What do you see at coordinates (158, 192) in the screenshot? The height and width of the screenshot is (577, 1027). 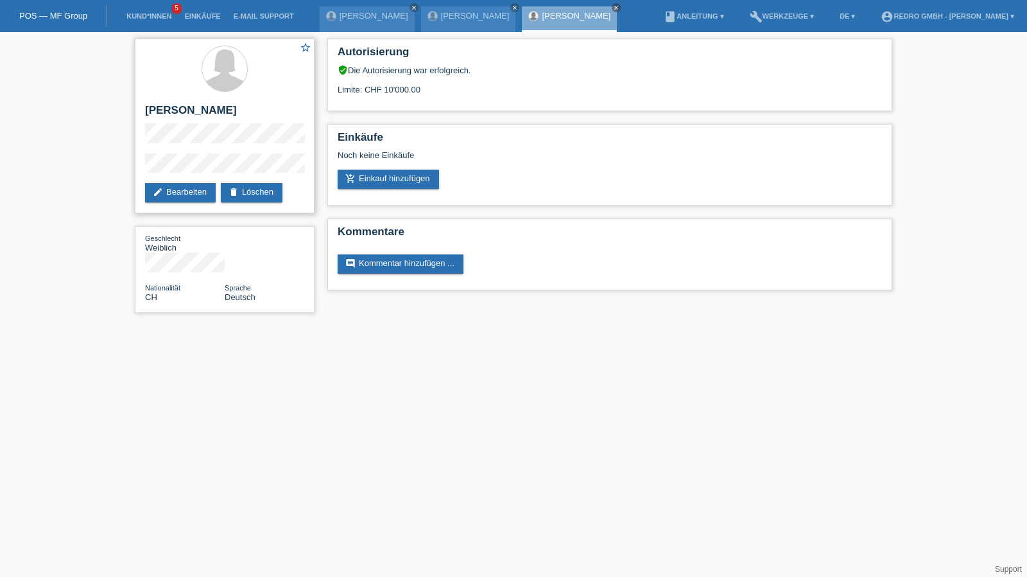 I see `i: edit` at bounding box center [158, 192].